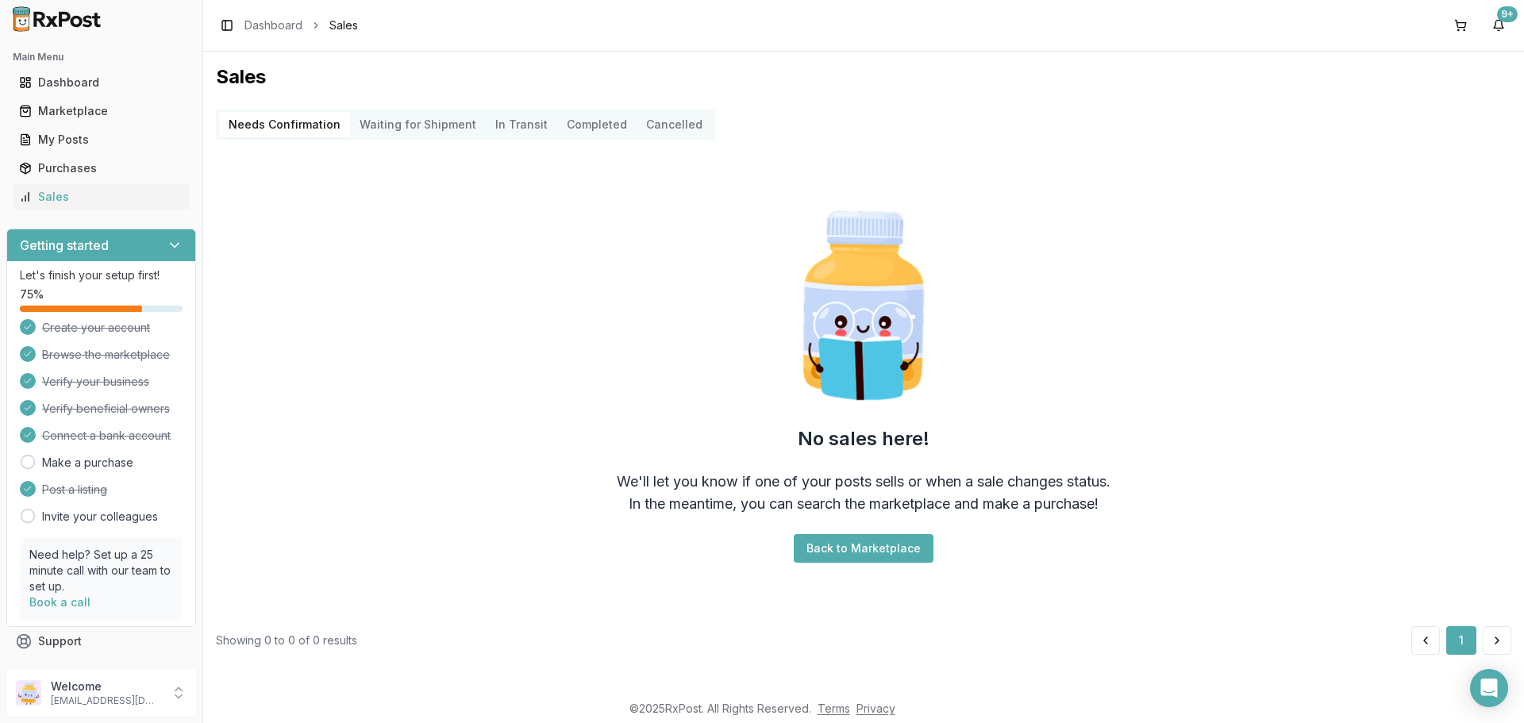 The image size is (1524, 723). I want to click on button: Needs Confirmation, so click(284, 125).